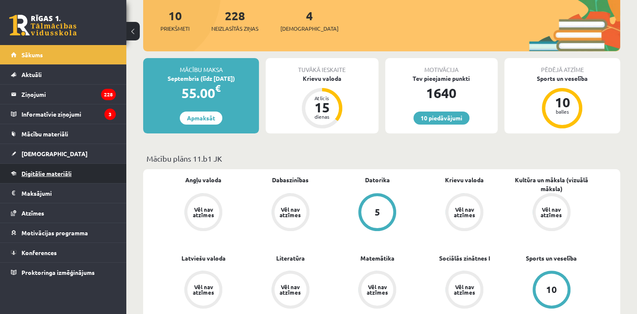  What do you see at coordinates (58, 272) in the screenshot?
I see `span: Proktoringa izmēģinājums` at bounding box center [58, 272].